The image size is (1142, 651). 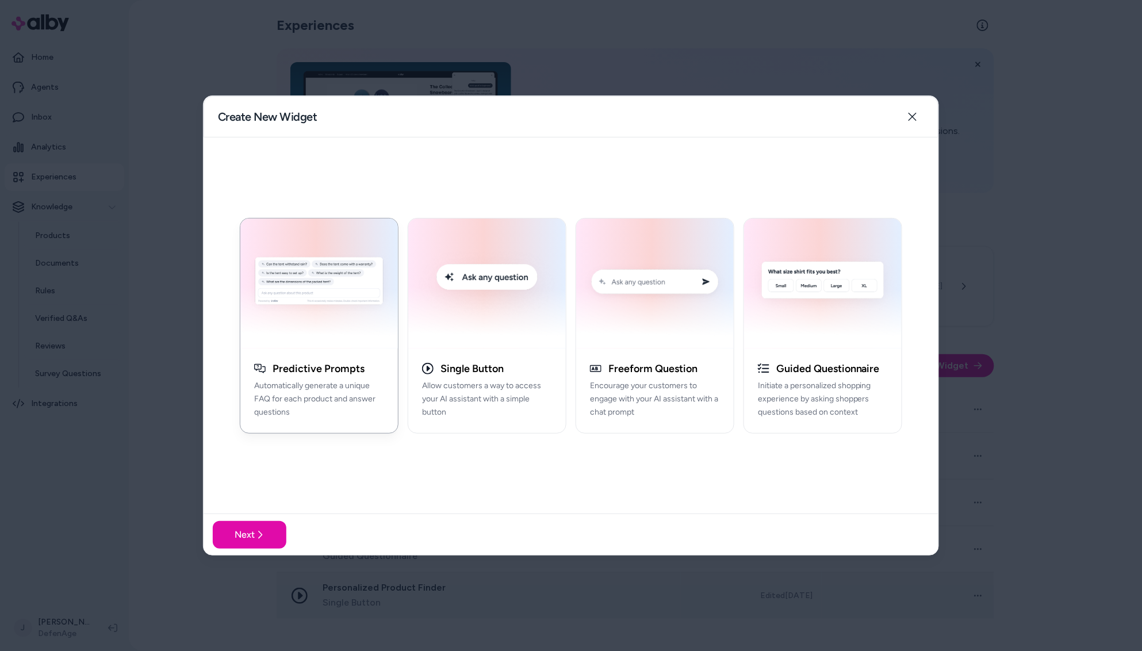 I want to click on h3: Predictive Prompts, so click(x=319, y=369).